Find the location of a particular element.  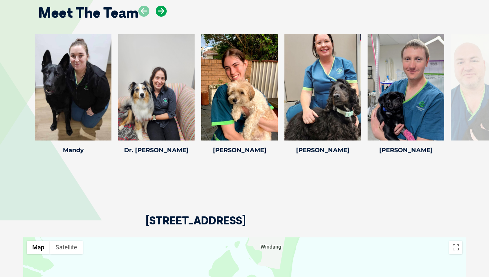

button: Show street map is located at coordinates (38, 247).